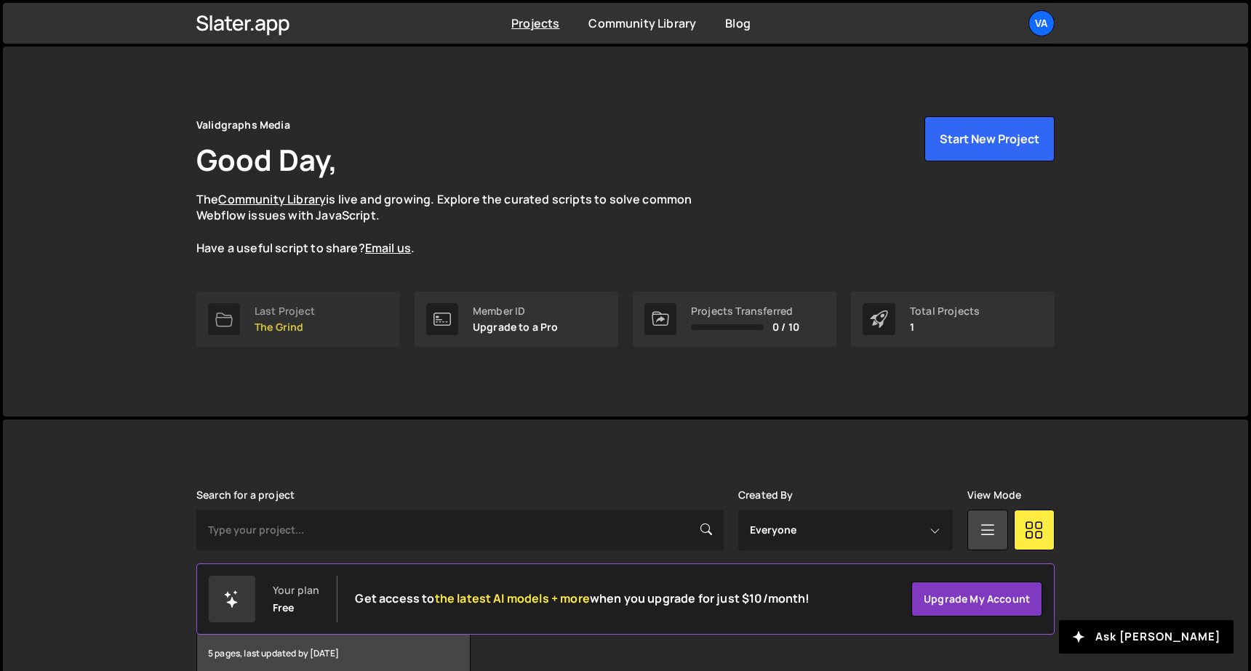  What do you see at coordinates (766, 495) in the screenshot?
I see `label: Created By` at bounding box center [766, 495].